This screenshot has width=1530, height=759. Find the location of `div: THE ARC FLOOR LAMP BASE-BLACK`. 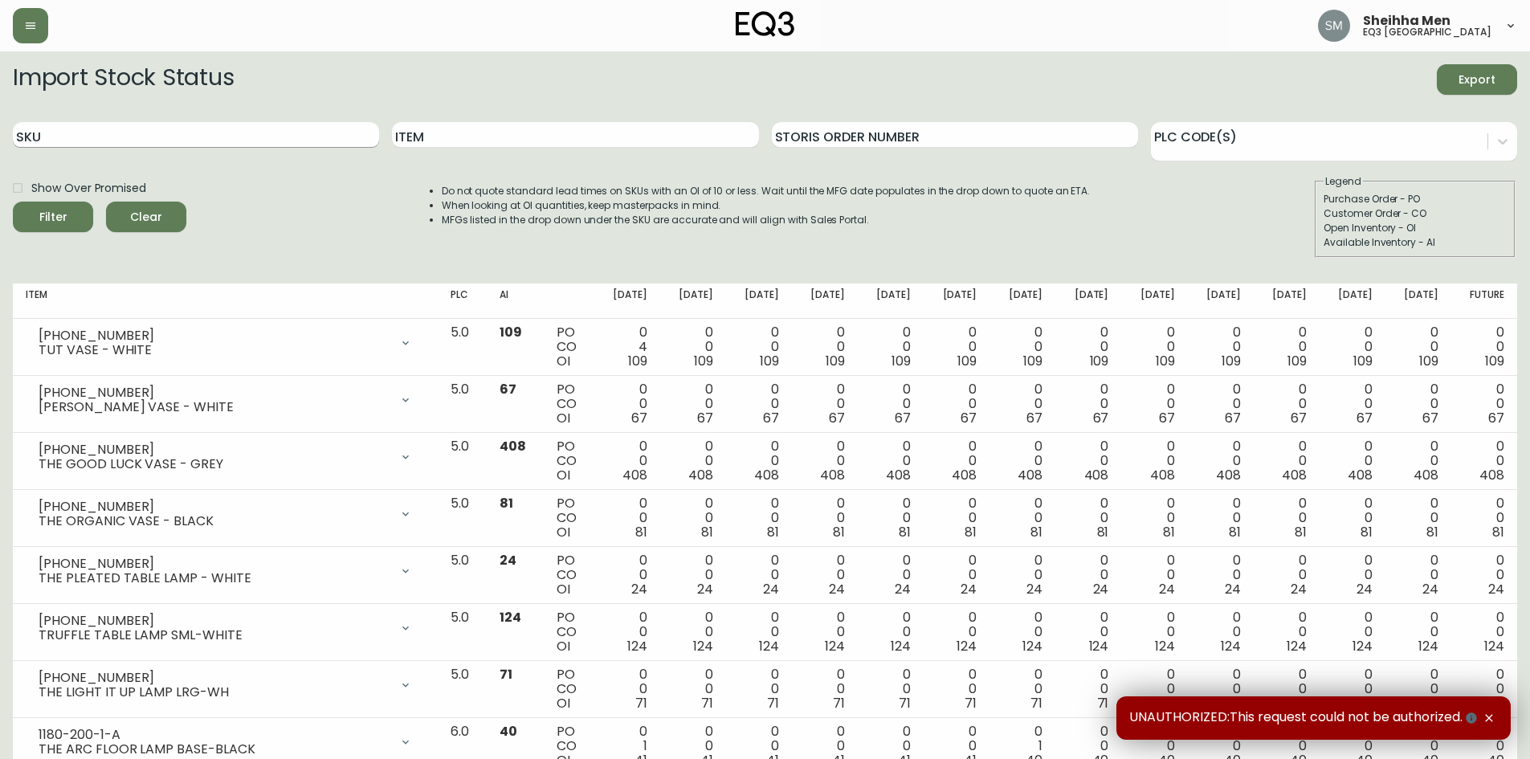

div: THE ARC FLOOR LAMP BASE-BLACK is located at coordinates (214, 749).